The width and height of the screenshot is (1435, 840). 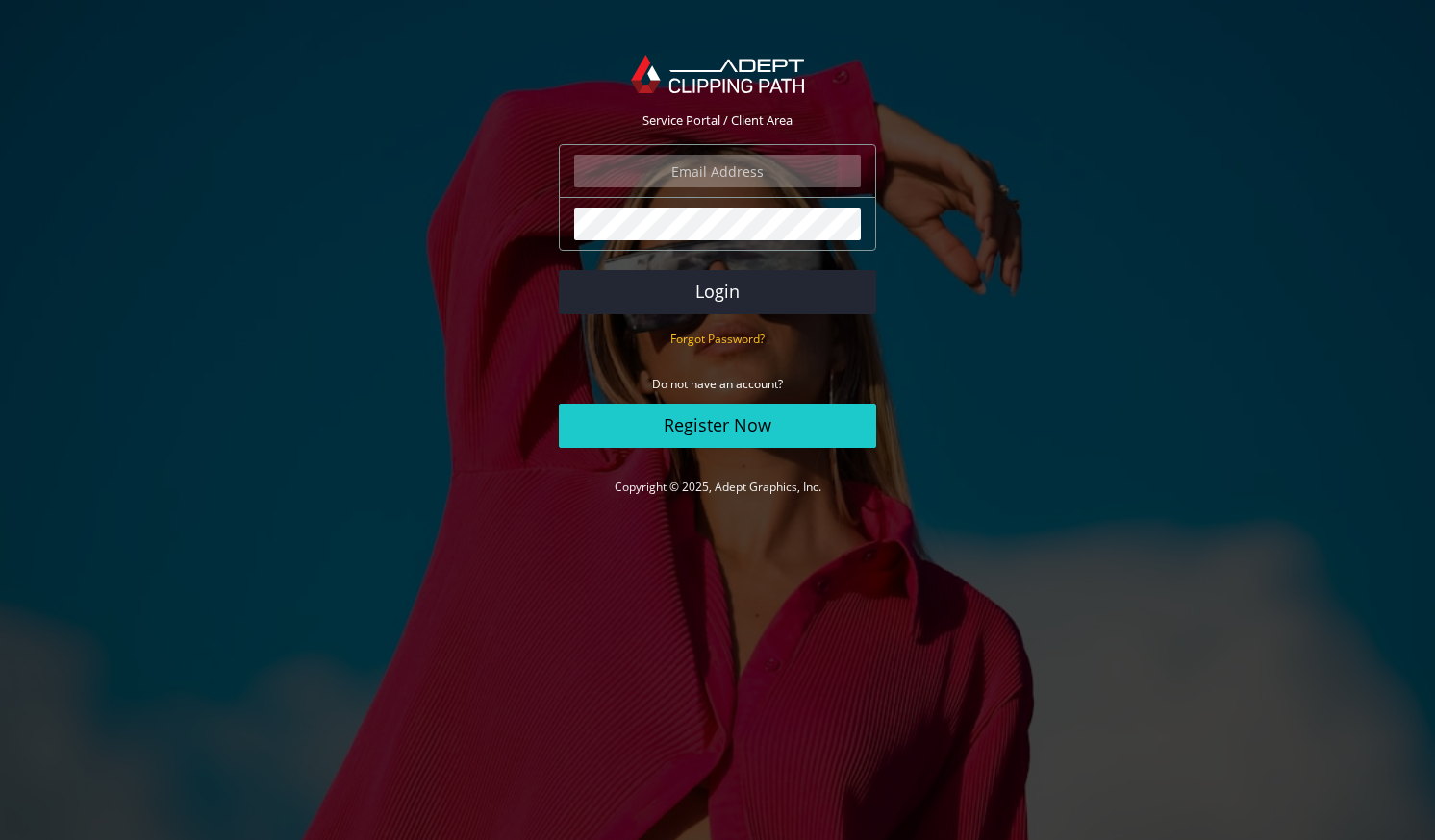 I want to click on input: Email Address, so click(x=717, y=171).